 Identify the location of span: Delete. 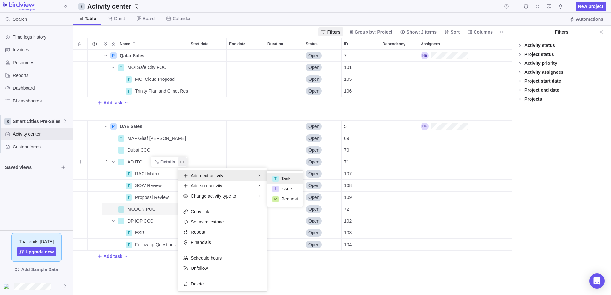
(197, 284).